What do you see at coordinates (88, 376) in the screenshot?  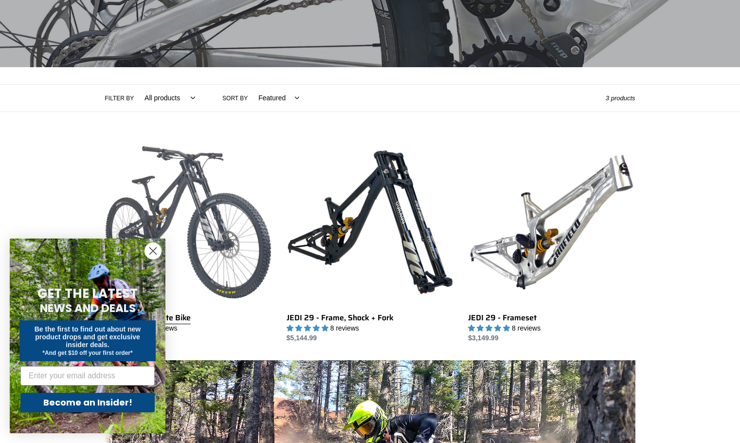 I see `input: Enter your email address` at bounding box center [88, 376].